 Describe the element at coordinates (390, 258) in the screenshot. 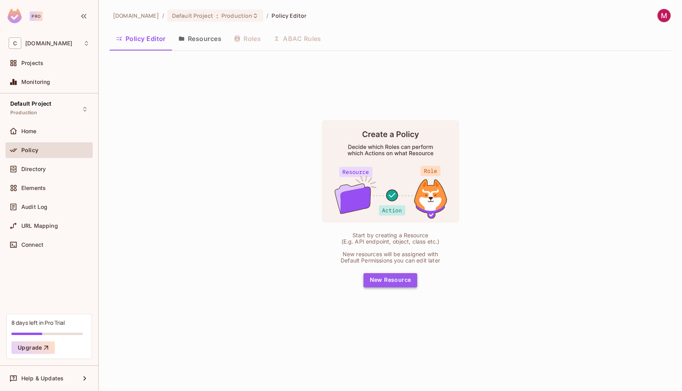

I see `div: New resources will be assigned with Default Permissions you can edit later` at that location.